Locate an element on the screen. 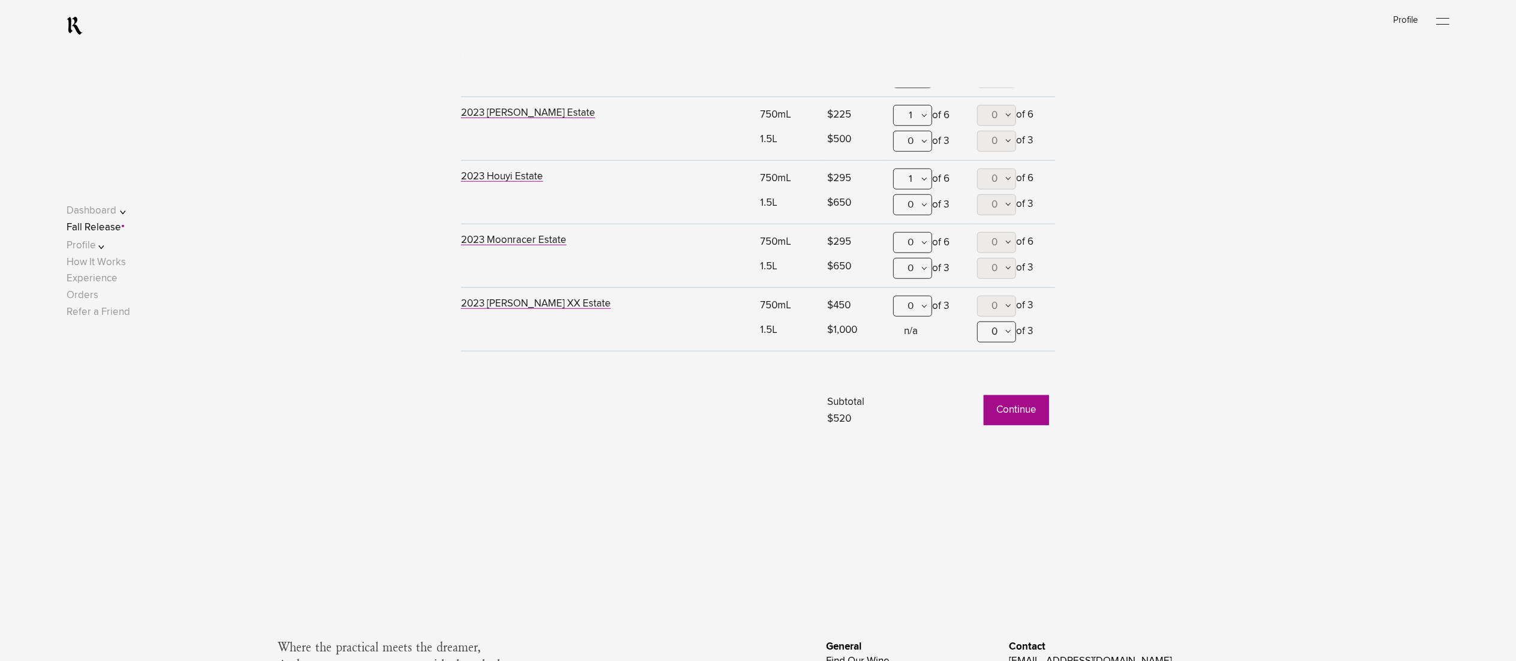 The width and height of the screenshot is (1516, 661). lightning-formatted-number: $1,000 is located at coordinates (842, 330).